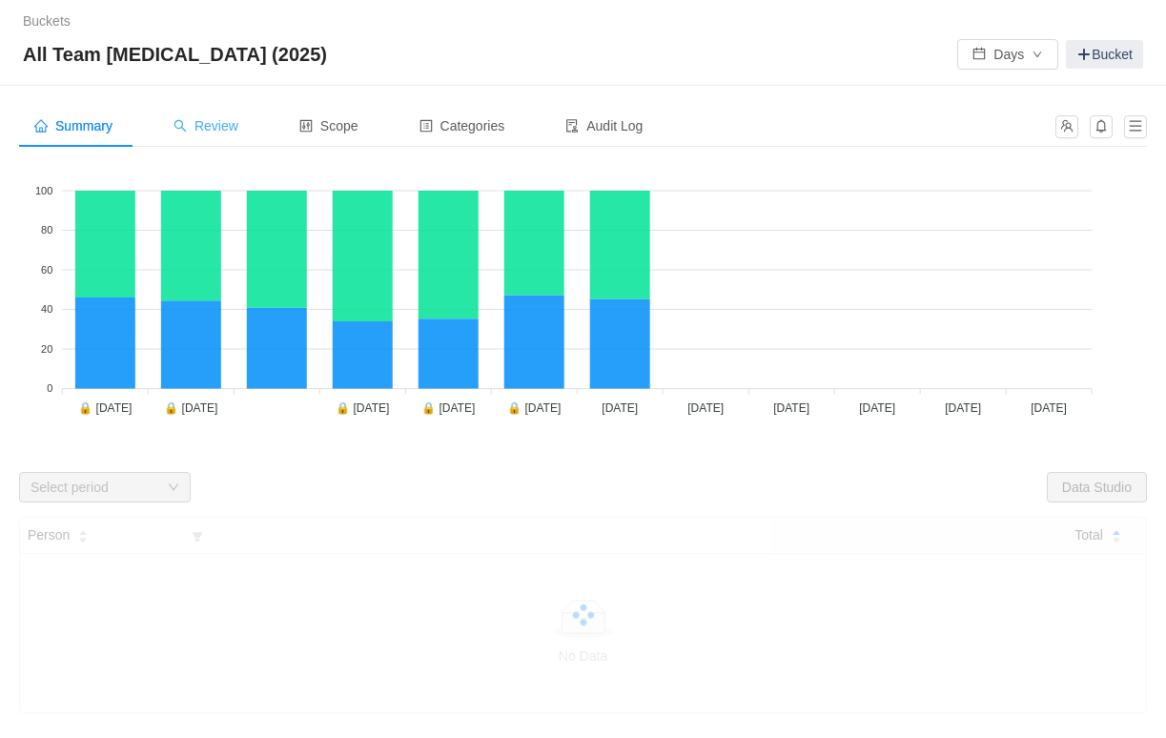  I want to click on tspan: 60, so click(47, 270).